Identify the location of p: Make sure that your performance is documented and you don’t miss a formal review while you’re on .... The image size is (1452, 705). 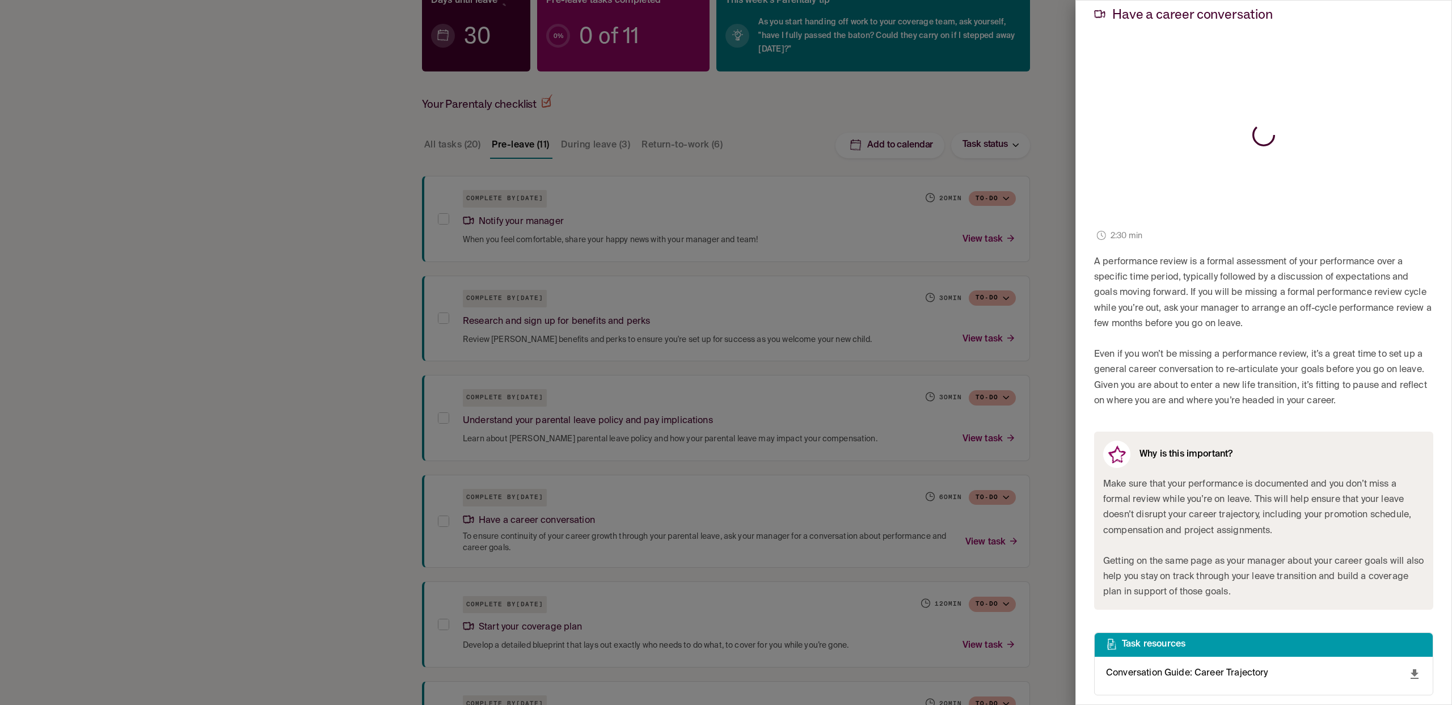
(1264, 508).